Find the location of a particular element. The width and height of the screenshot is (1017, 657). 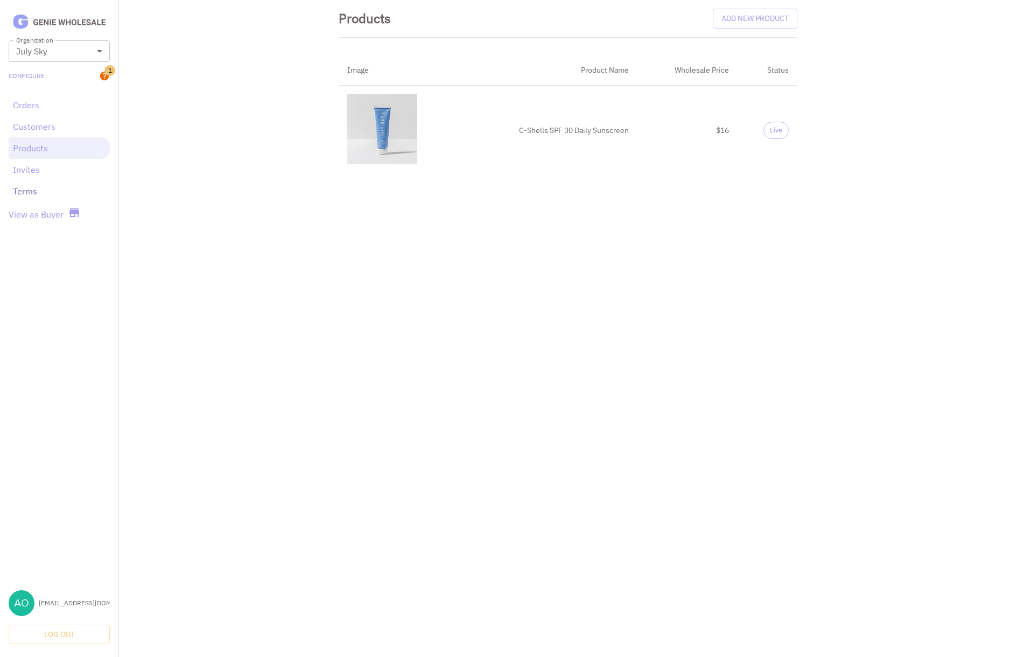

label: Organization is located at coordinates (34, 40).